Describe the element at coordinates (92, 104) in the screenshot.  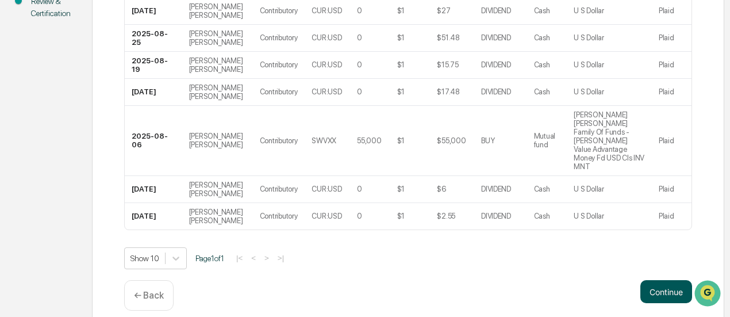
I see `div: We're available if you need us!` at that location.